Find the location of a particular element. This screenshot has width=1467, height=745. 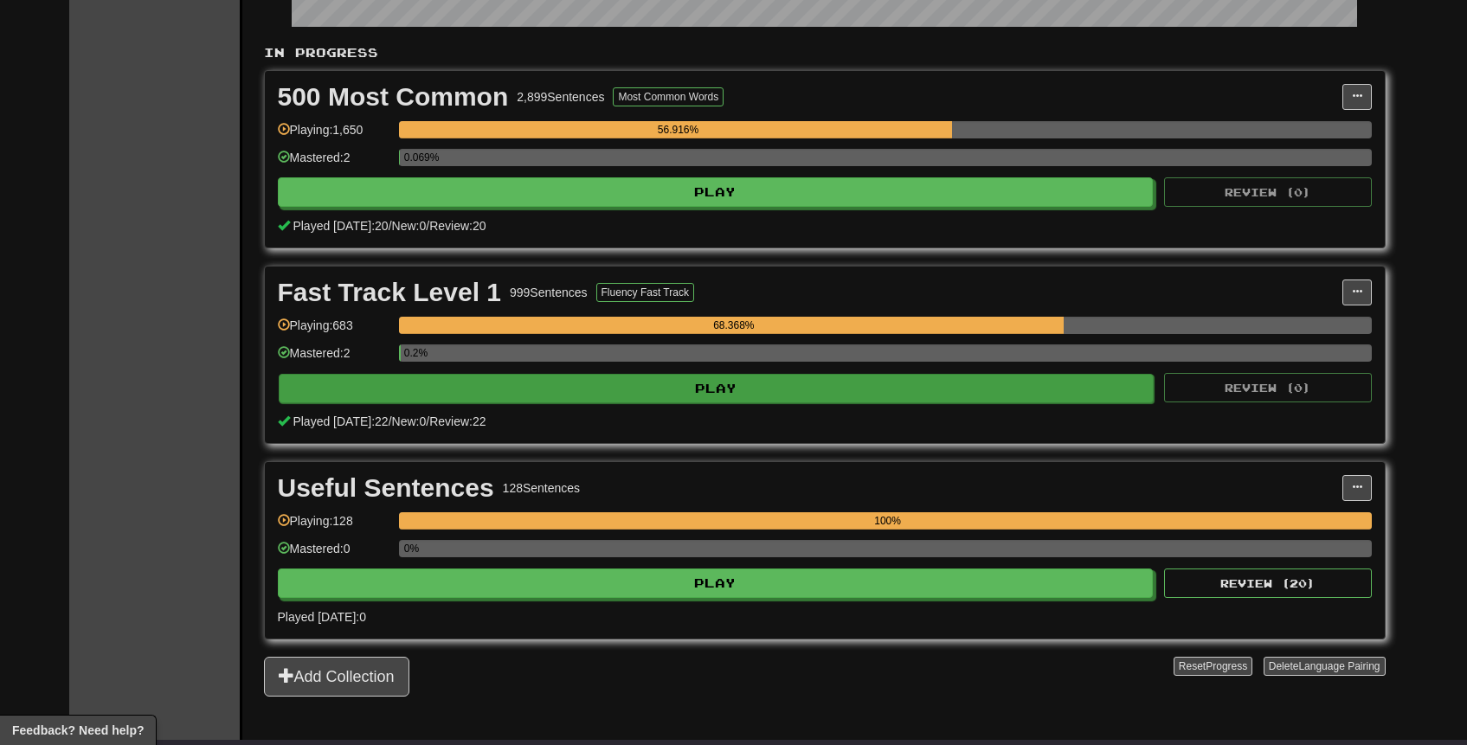

div: Playing: 1,650 is located at coordinates (334, 135).